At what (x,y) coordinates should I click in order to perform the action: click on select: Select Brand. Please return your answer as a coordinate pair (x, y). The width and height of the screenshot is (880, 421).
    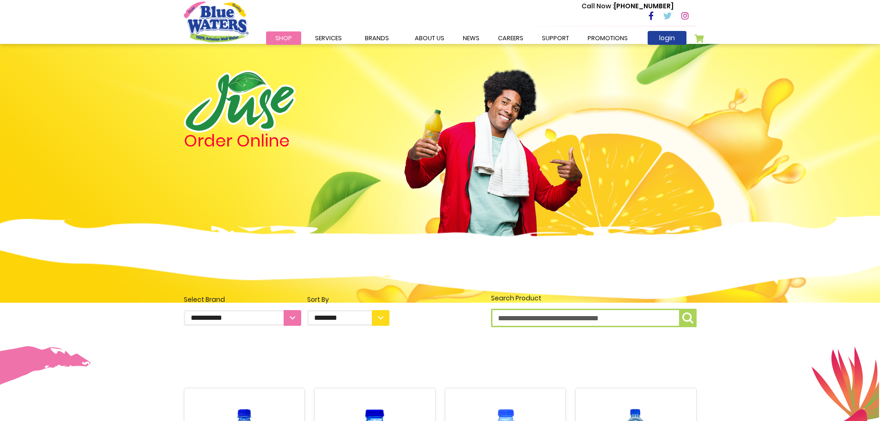
    Looking at the image, I should click on (242, 318).